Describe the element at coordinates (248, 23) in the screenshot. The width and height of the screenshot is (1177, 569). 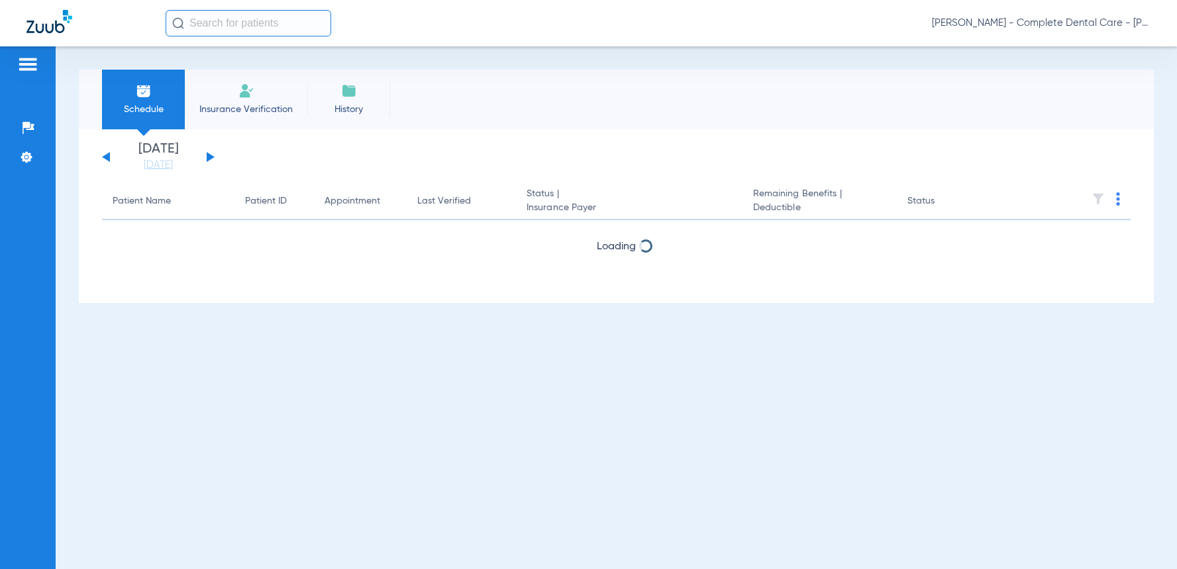
I see `input: Search for patients` at that location.